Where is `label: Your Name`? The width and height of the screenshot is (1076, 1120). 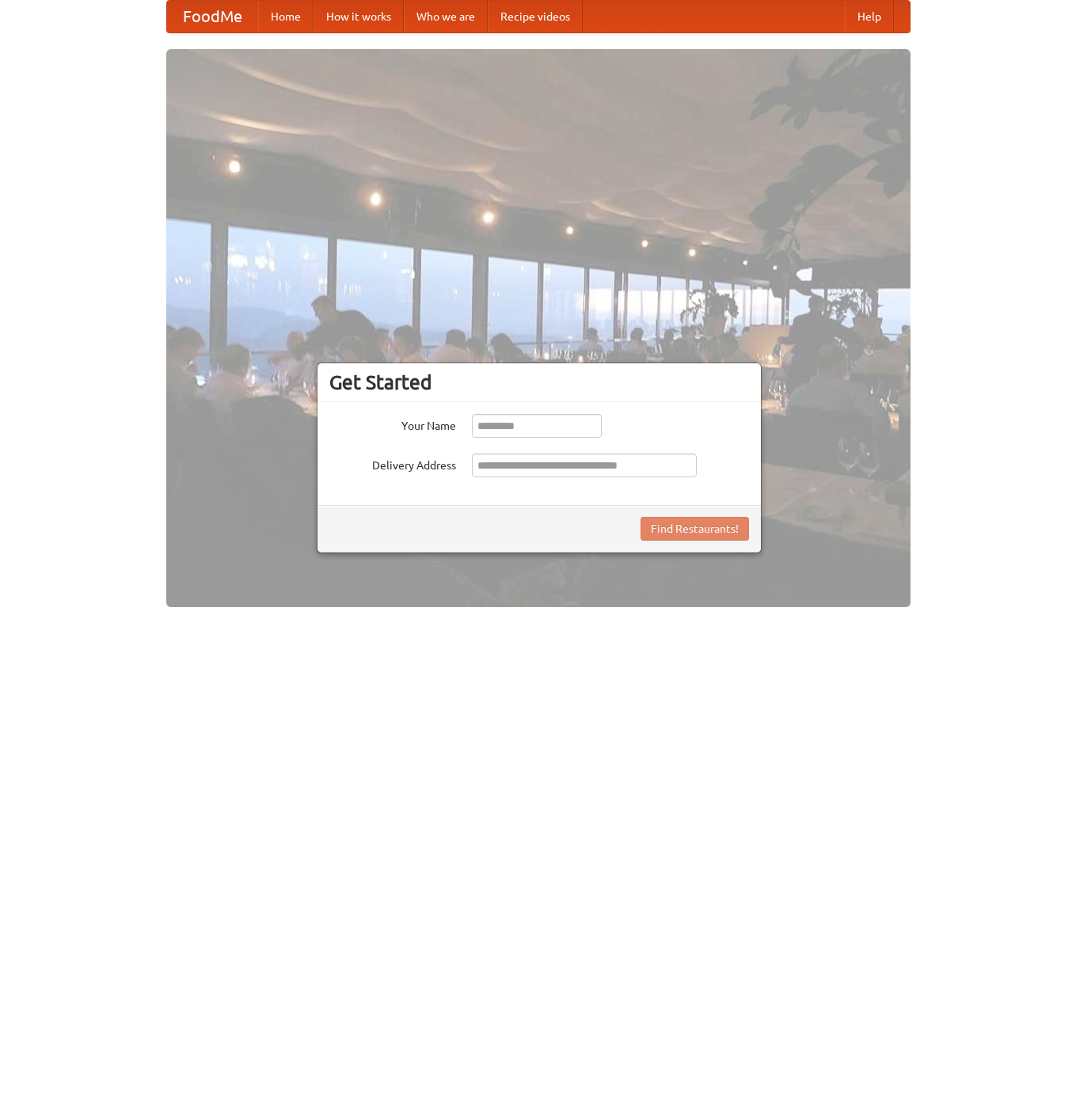
label: Your Name is located at coordinates (392, 424).